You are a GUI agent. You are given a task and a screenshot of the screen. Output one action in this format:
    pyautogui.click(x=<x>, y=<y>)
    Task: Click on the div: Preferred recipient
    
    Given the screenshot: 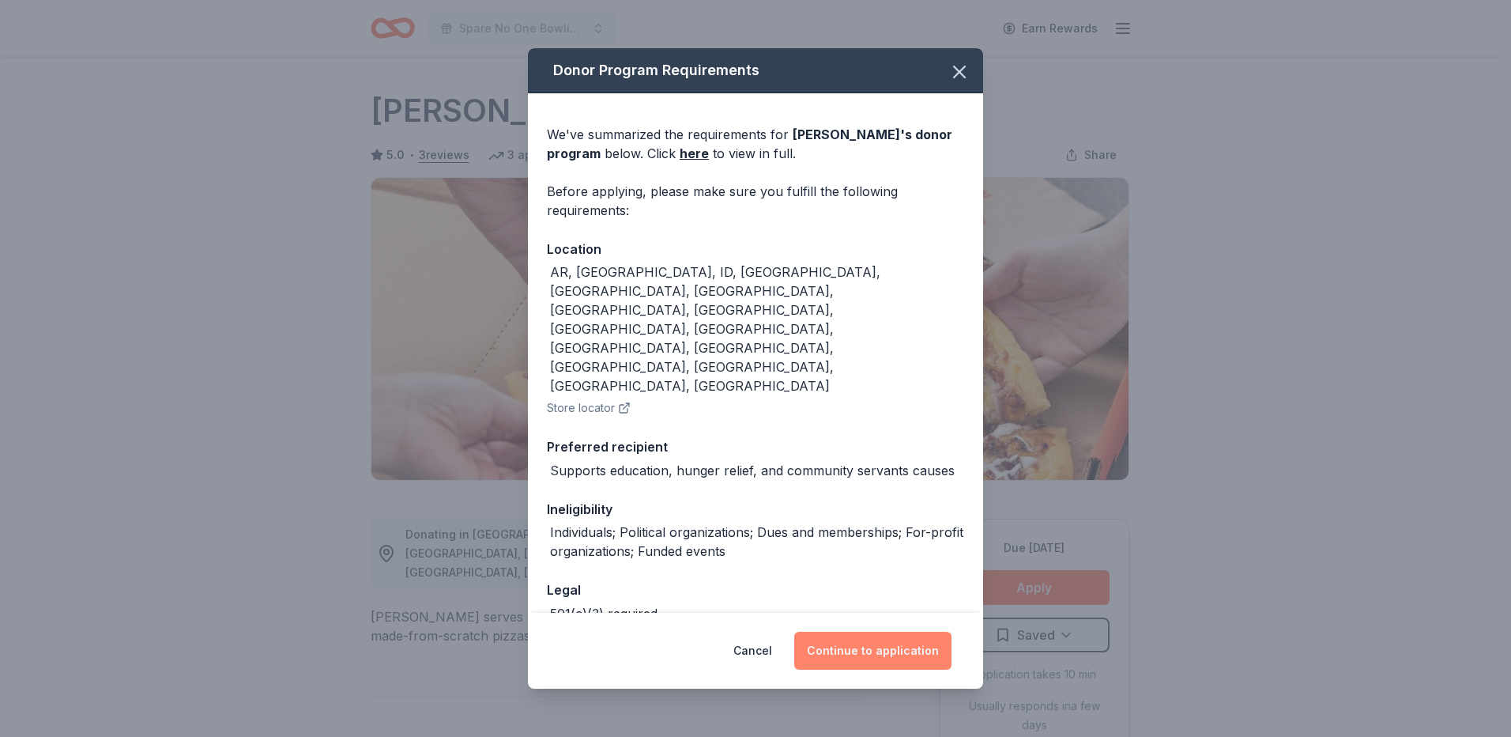 What is the action you would take?
    pyautogui.click(x=755, y=446)
    